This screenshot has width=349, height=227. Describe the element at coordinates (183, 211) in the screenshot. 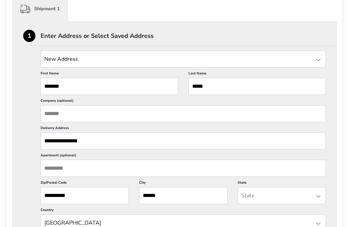

I see `label: Country` at that location.